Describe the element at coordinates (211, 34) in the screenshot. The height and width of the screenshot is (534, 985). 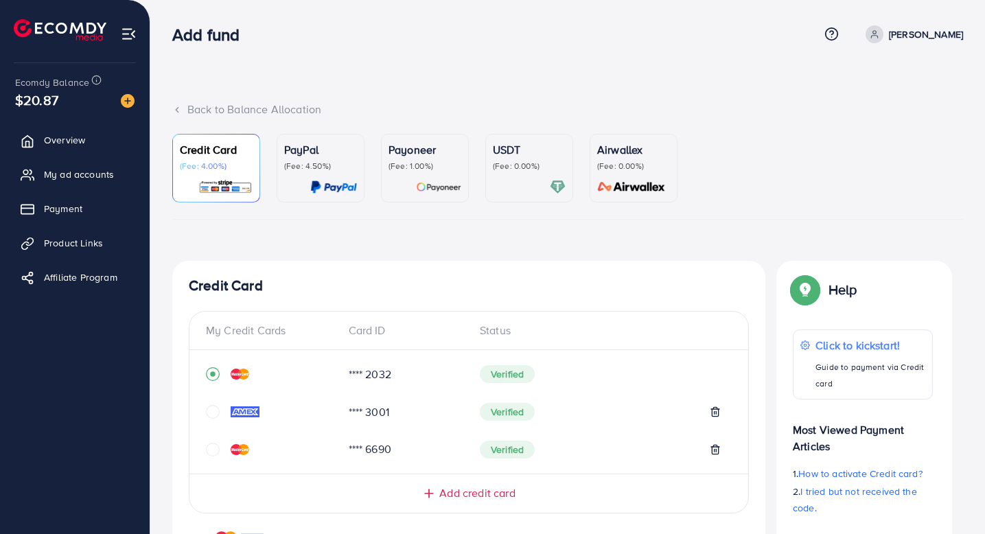
I see `h3: Add fund` at that location.